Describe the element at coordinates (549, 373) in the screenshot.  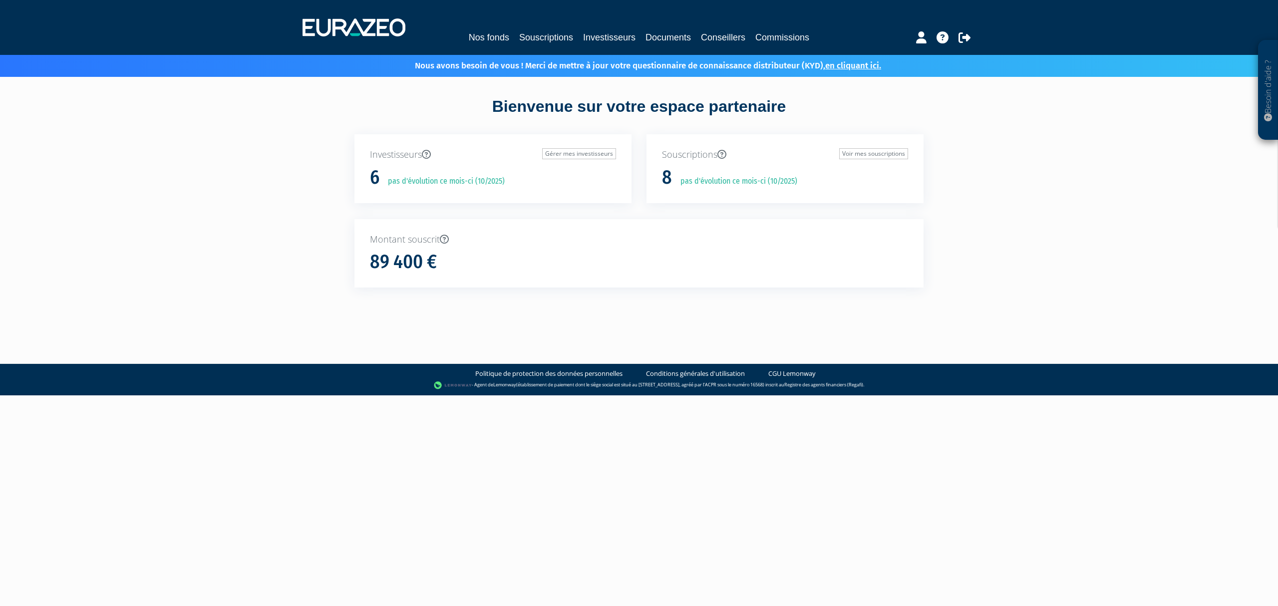
I see `a: Politique de protection des données personnelles` at that location.